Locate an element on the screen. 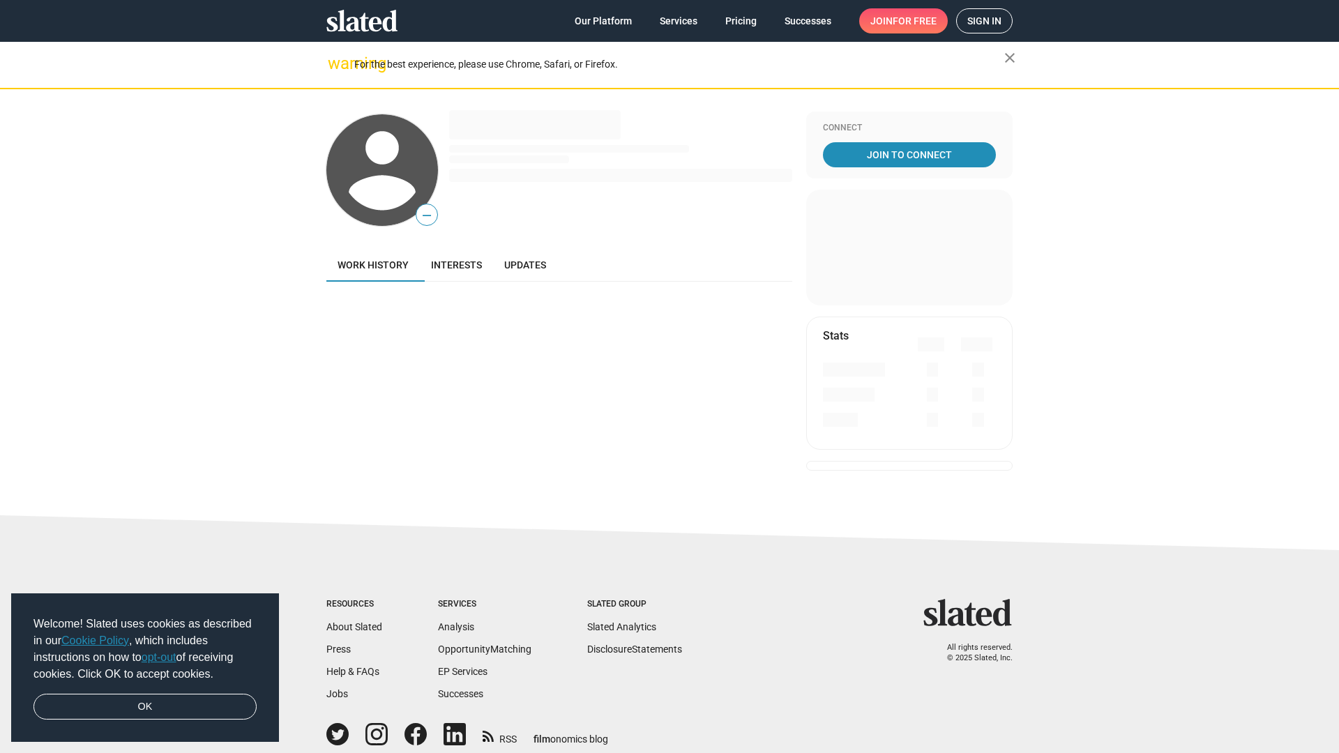  span: Services is located at coordinates (678, 21).